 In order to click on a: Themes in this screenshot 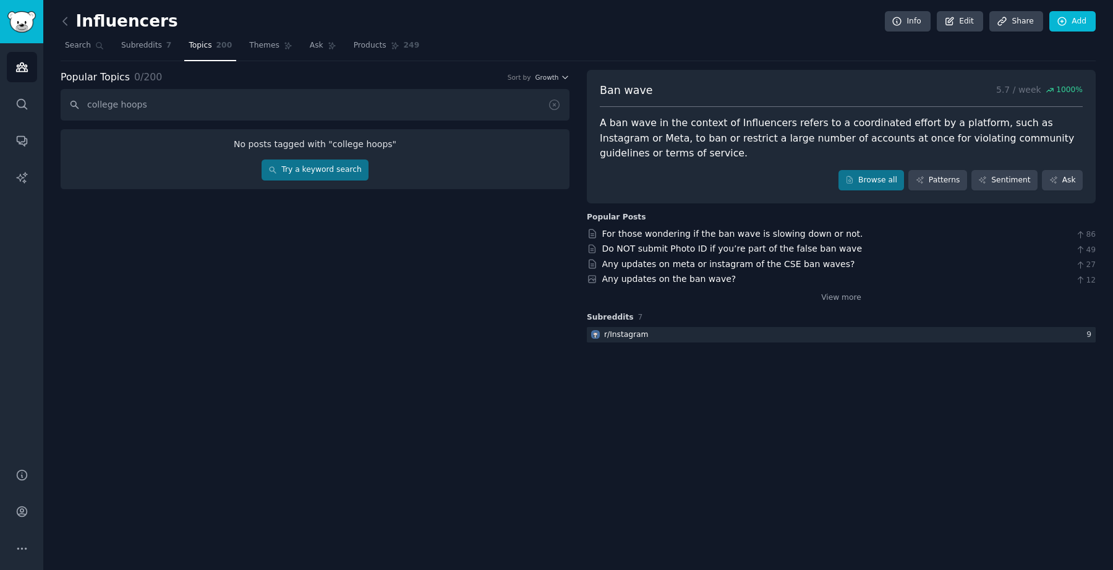, I will do `click(271, 48)`.